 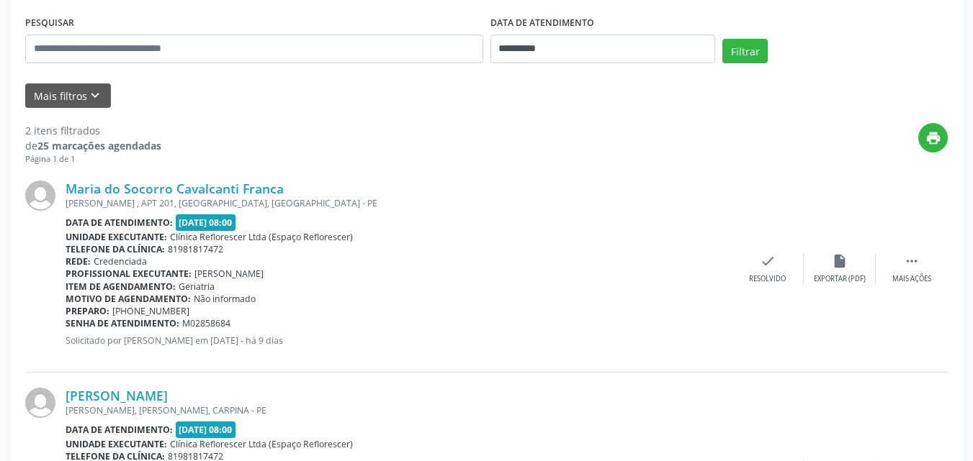 What do you see at coordinates (195, 249) in the screenshot?
I see `span: 81981817472` at bounding box center [195, 249].